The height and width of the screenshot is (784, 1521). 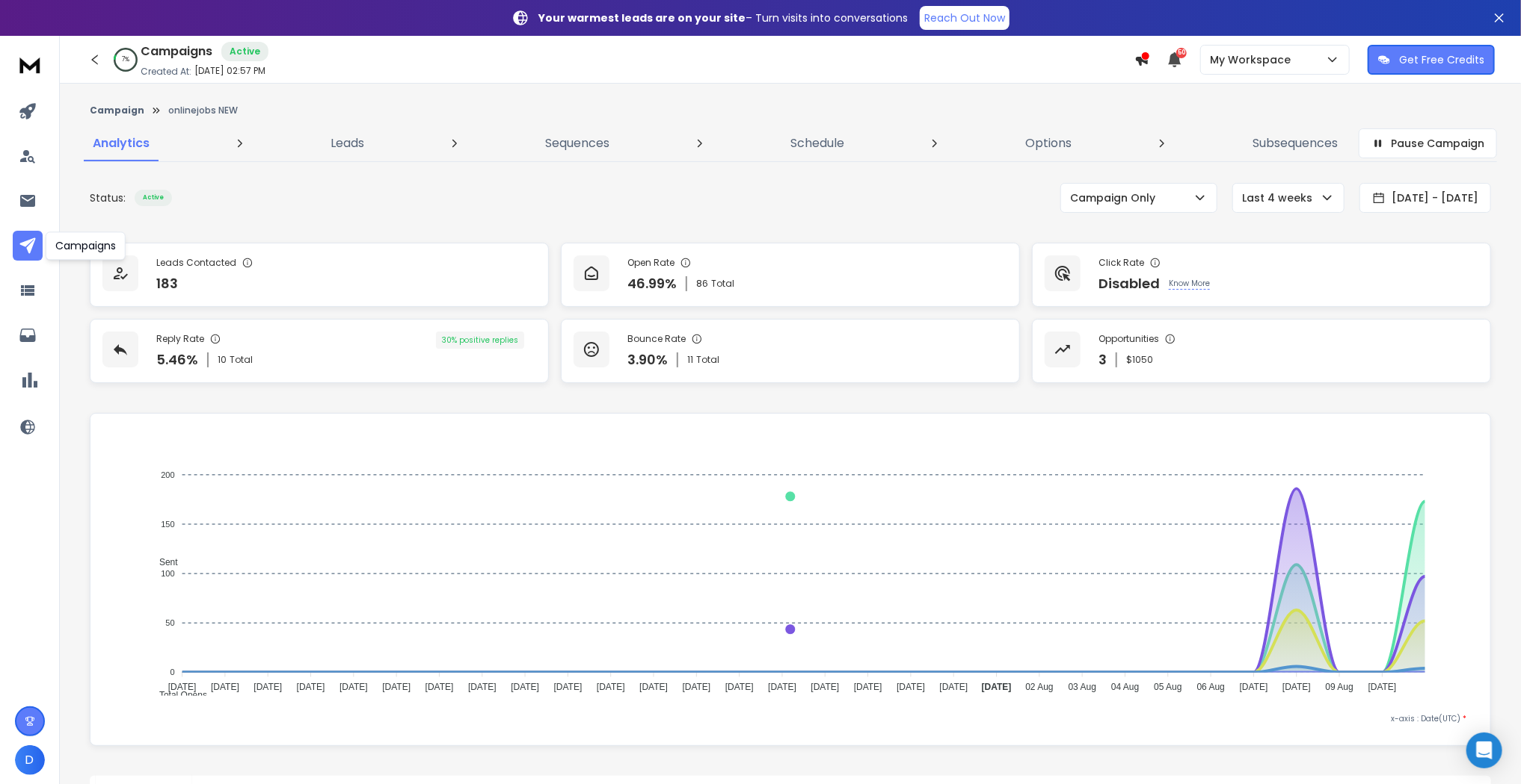 What do you see at coordinates (117, 111) in the screenshot?
I see `button: Campaign` at bounding box center [117, 111].